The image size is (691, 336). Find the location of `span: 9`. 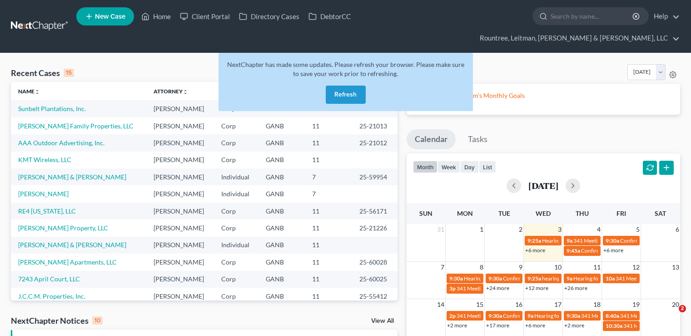

span: 9 is located at coordinates (521, 267).